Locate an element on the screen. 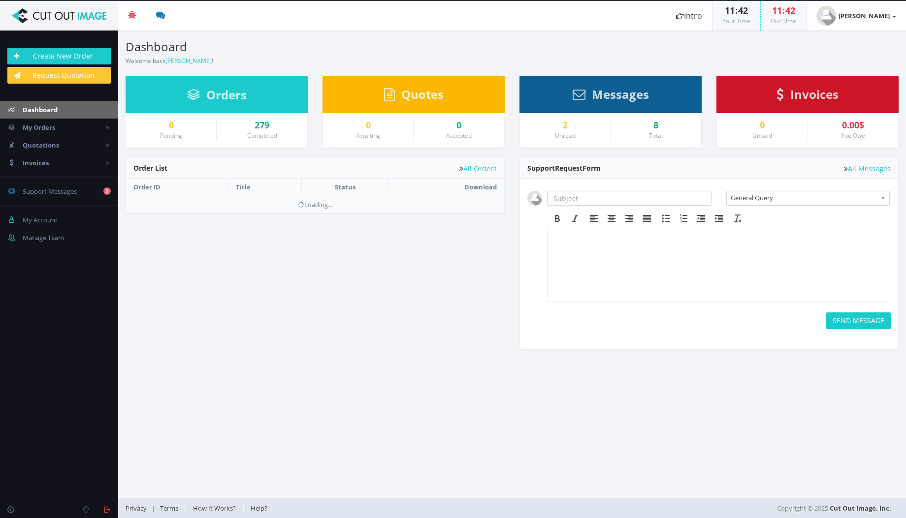 The image size is (906, 518). a: Orders is located at coordinates (217, 97).